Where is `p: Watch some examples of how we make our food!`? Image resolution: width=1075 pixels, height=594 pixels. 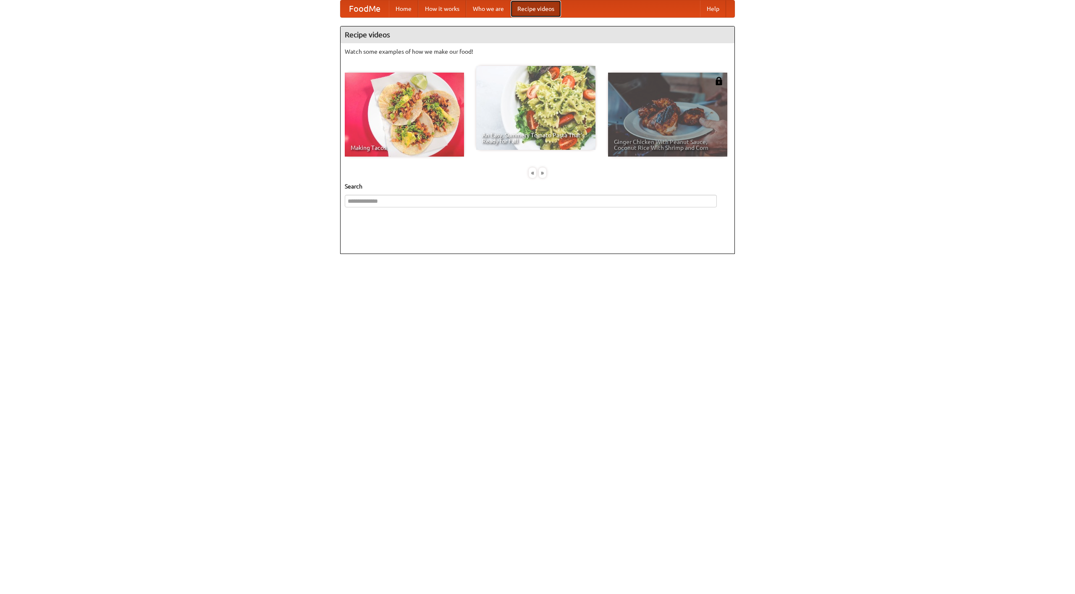
p: Watch some examples of how we make our food! is located at coordinates (537, 52).